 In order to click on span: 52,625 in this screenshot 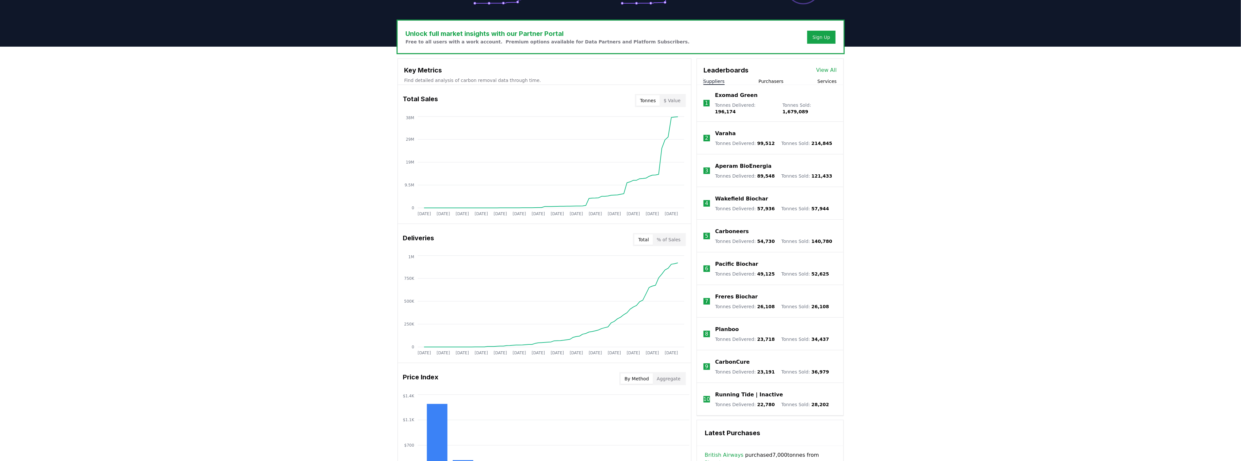, I will do `click(820, 274)`.